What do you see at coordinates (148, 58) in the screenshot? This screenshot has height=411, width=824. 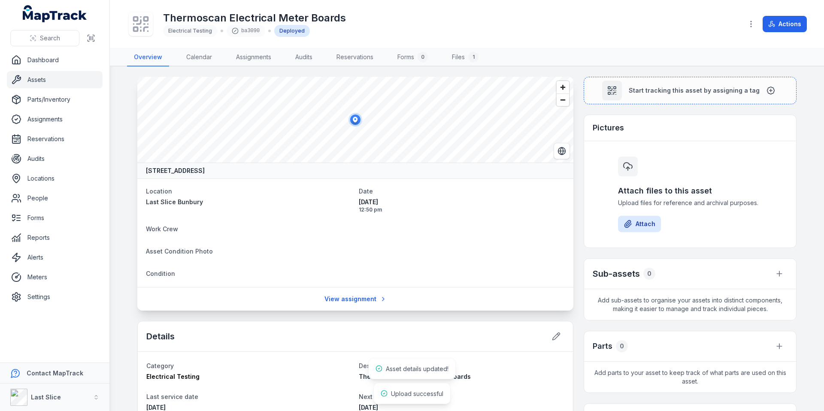 I see `a: Overview` at bounding box center [148, 58].